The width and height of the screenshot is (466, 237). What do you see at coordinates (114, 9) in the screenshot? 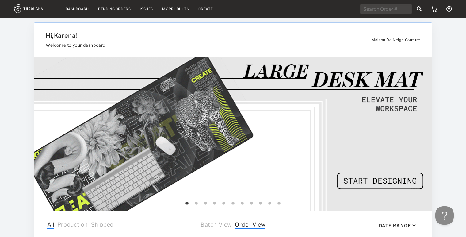
I see `a: Pending Orders` at bounding box center [114, 9].